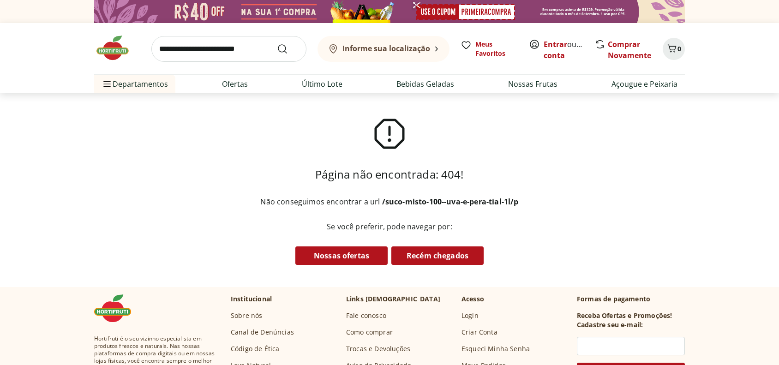 This screenshot has width=779, height=365. I want to click on b: /suco-misto-100--uva-e-pera-tial-1l/p, so click(451, 202).